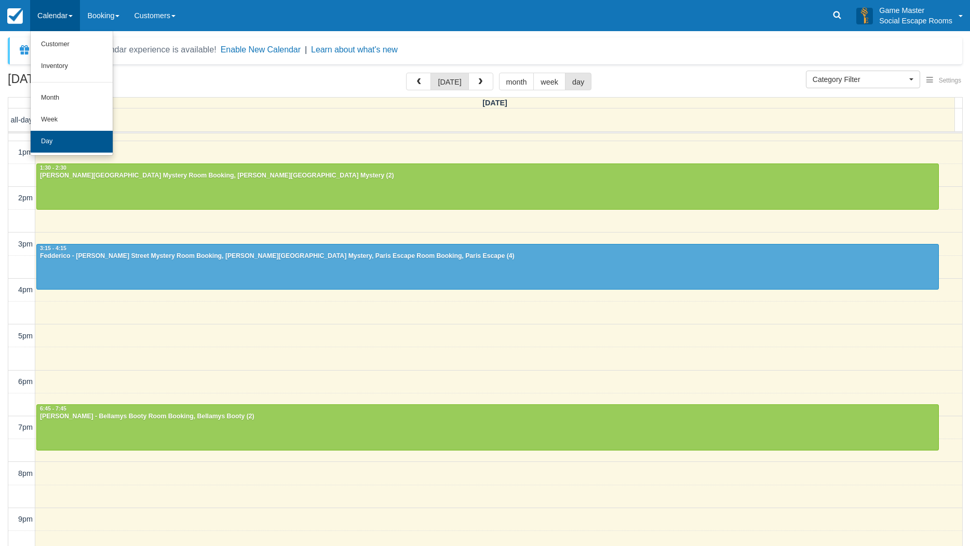 This screenshot has height=546, width=970. I want to click on button: day, so click(578, 81).